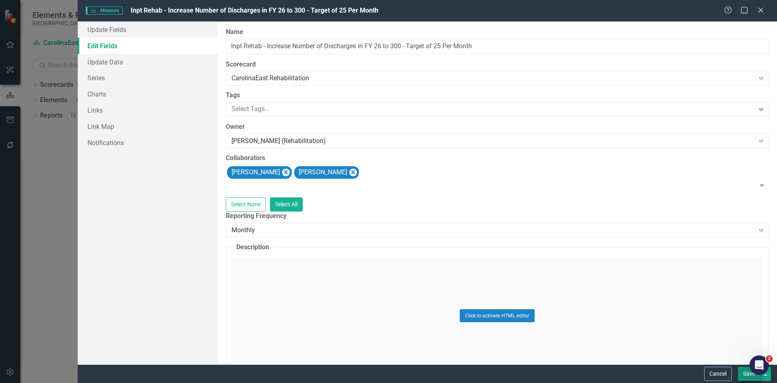 The width and height of the screenshot is (777, 383). Describe the element at coordinates (498, 158) in the screenshot. I see `label: Collaborators` at that location.